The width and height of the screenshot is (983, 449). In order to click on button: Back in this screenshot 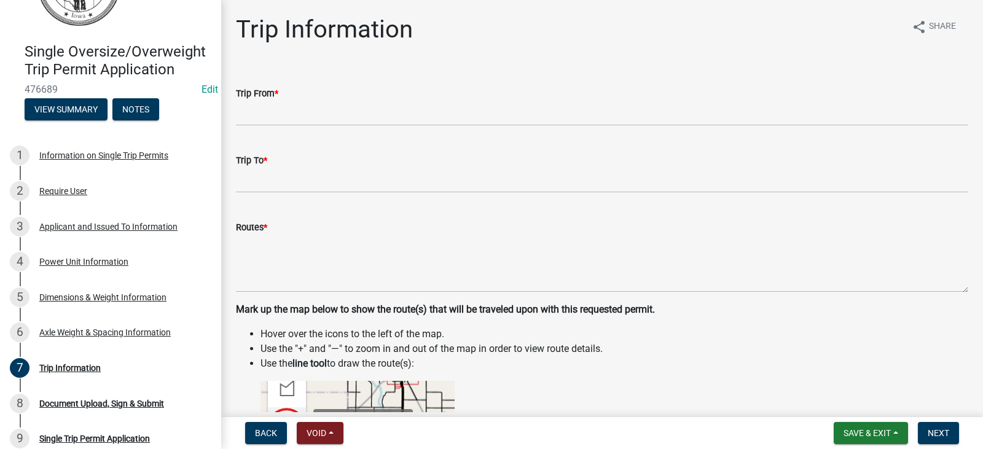, I will do `click(266, 433)`.